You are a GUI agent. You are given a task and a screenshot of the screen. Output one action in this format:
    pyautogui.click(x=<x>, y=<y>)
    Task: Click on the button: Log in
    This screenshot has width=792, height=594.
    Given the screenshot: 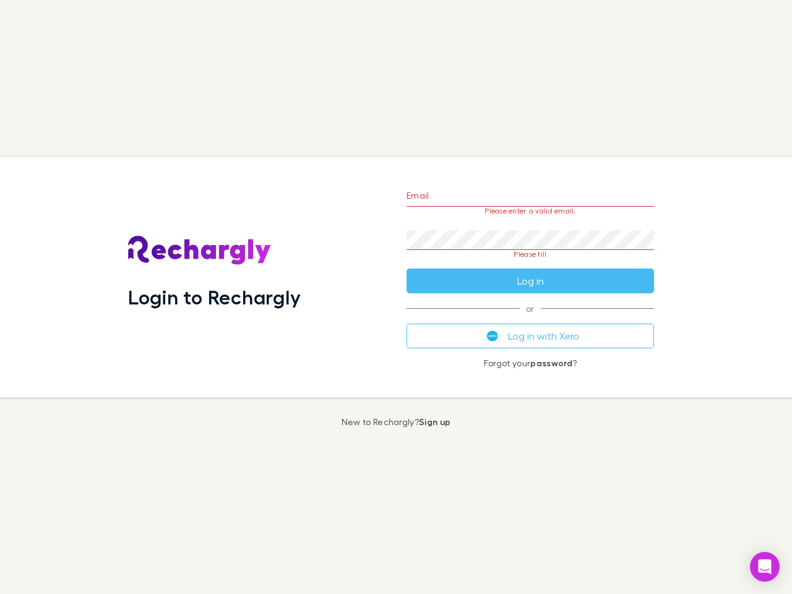 What is the action you would take?
    pyautogui.click(x=530, y=281)
    